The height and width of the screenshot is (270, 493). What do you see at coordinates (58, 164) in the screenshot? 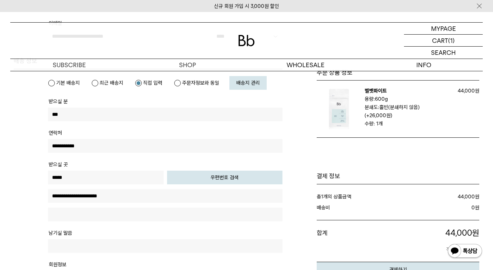
I see `span: 받으실 곳` at bounding box center [58, 164].